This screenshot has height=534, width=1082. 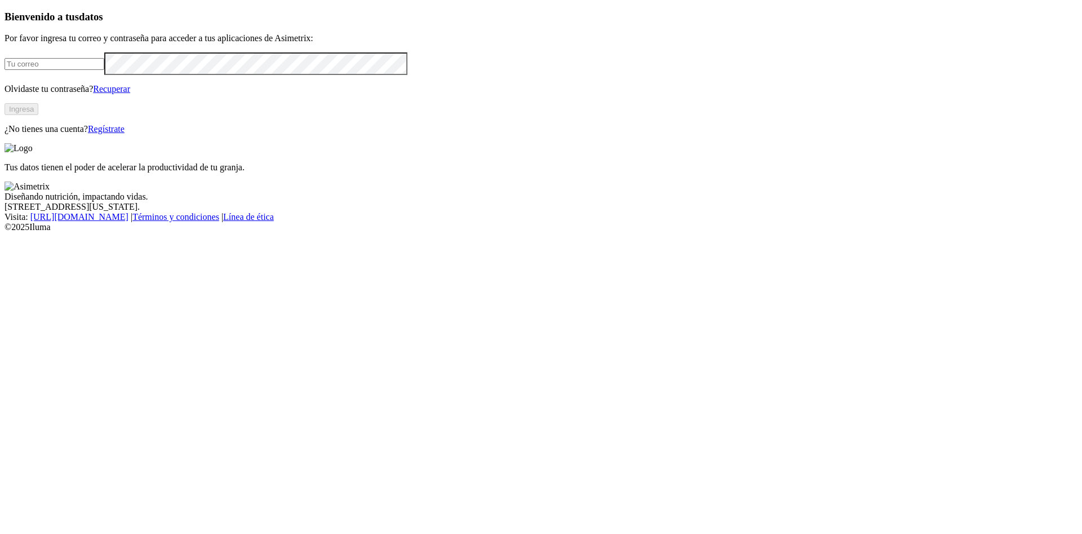 What do you see at coordinates (176, 216) in the screenshot?
I see `a: Términos y condiciones` at bounding box center [176, 216].